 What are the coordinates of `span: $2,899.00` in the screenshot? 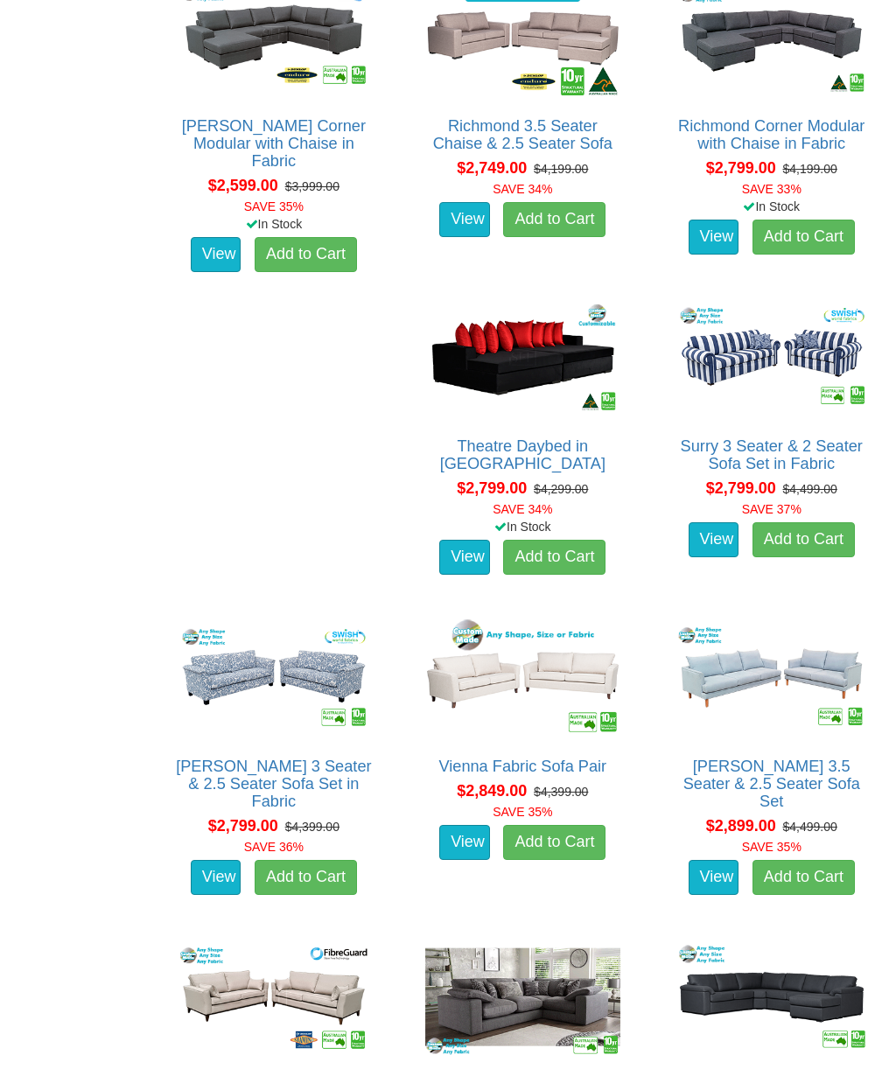 It's located at (741, 826).